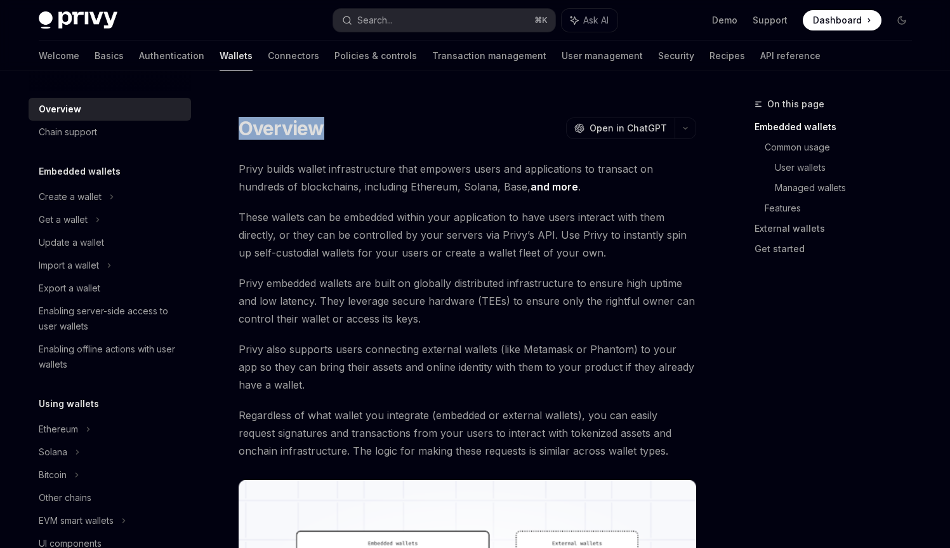  What do you see at coordinates (58, 429) in the screenshot?
I see `div: Ethereum` at bounding box center [58, 429].